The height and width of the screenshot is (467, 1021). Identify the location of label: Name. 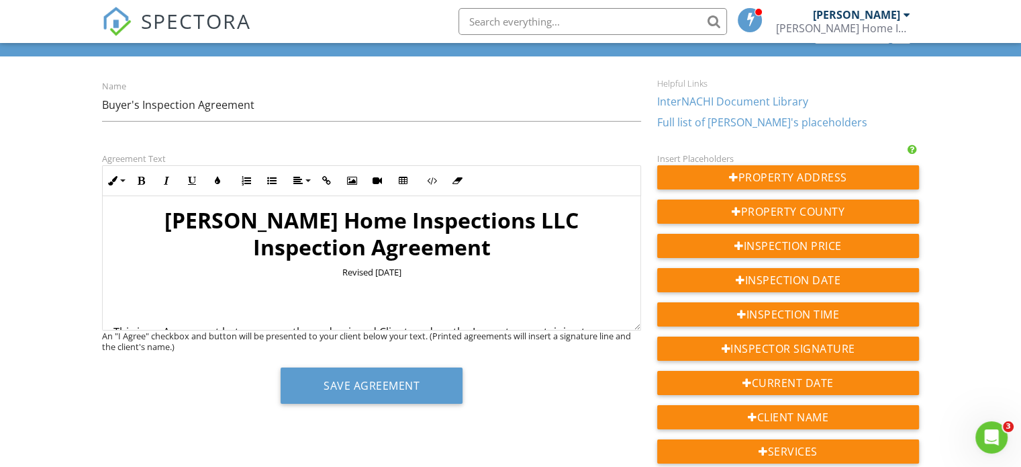
(114, 87).